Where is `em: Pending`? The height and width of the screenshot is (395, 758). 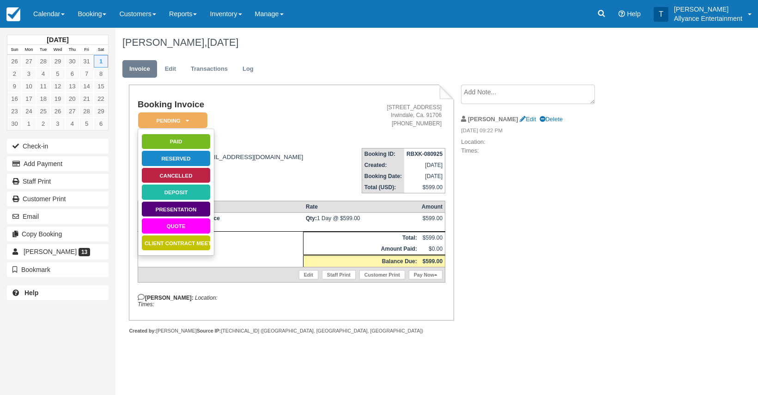 em: Pending is located at coordinates (173, 120).